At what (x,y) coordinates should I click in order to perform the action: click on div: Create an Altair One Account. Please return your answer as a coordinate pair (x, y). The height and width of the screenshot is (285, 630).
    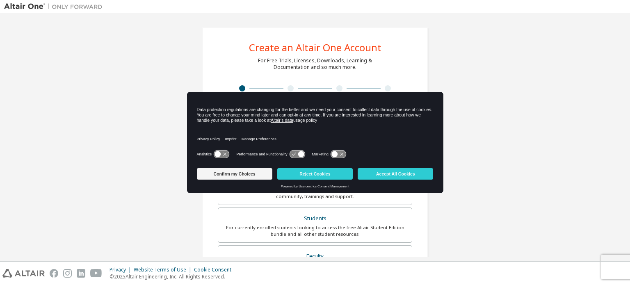
    Looking at the image, I should click on (315, 48).